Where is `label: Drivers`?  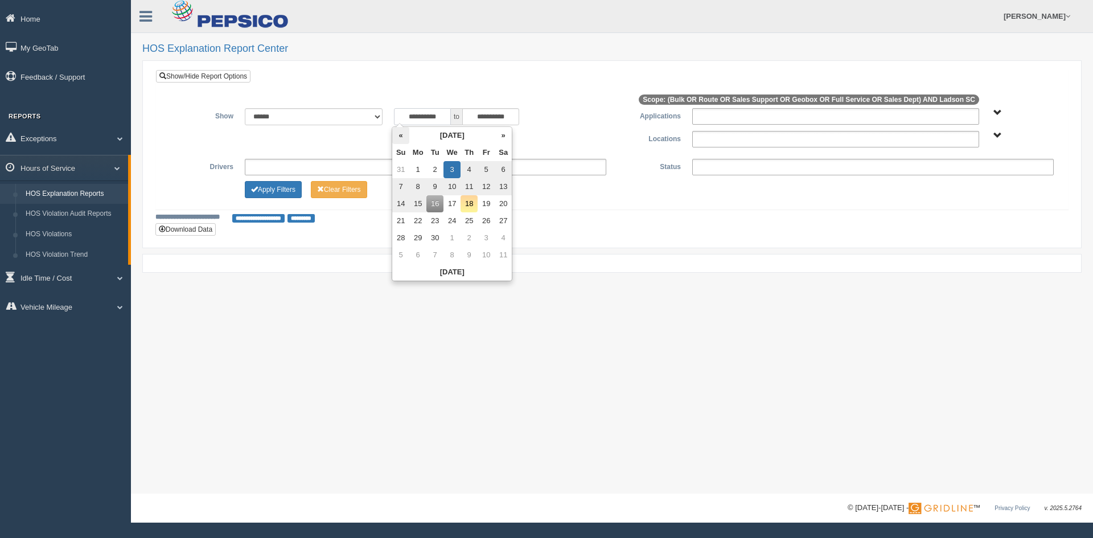 label: Drivers is located at coordinates (202, 166).